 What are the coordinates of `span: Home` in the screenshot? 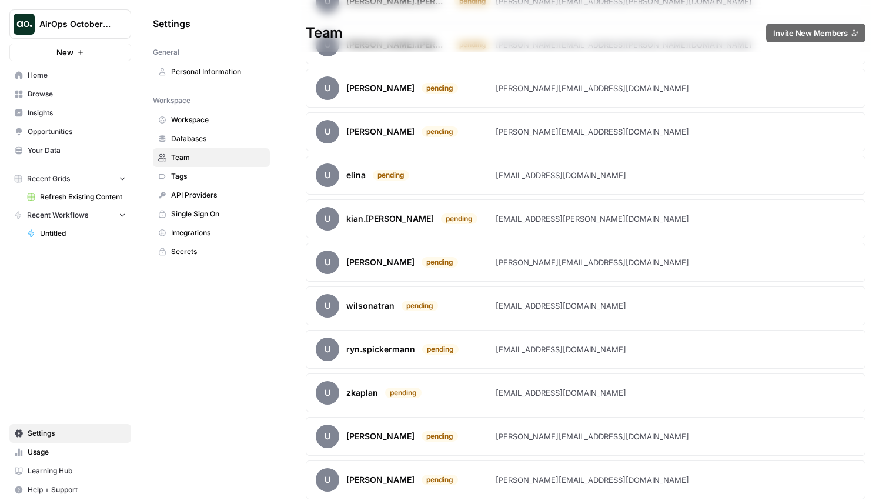 It's located at (76, 75).